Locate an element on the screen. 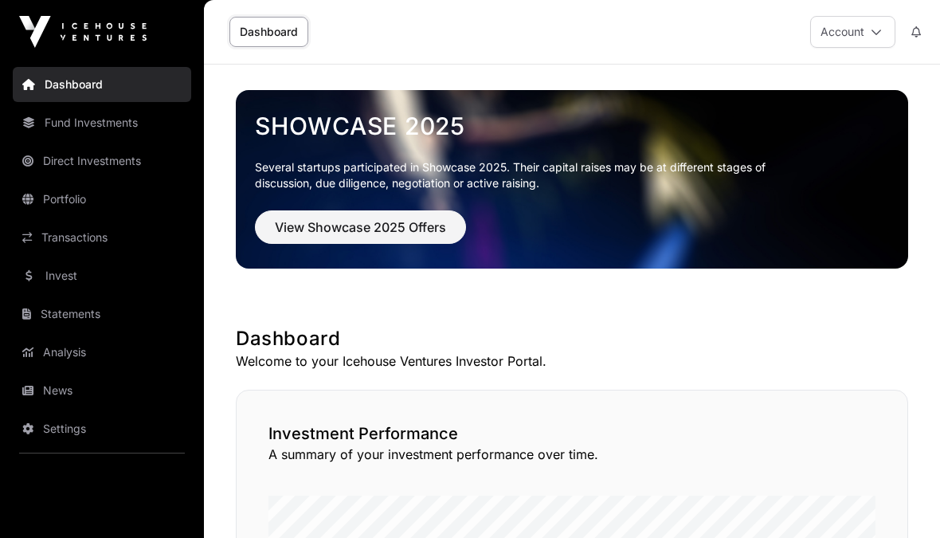 The height and width of the screenshot is (538, 940). img: Showcase 2025 is located at coordinates (572, 179).